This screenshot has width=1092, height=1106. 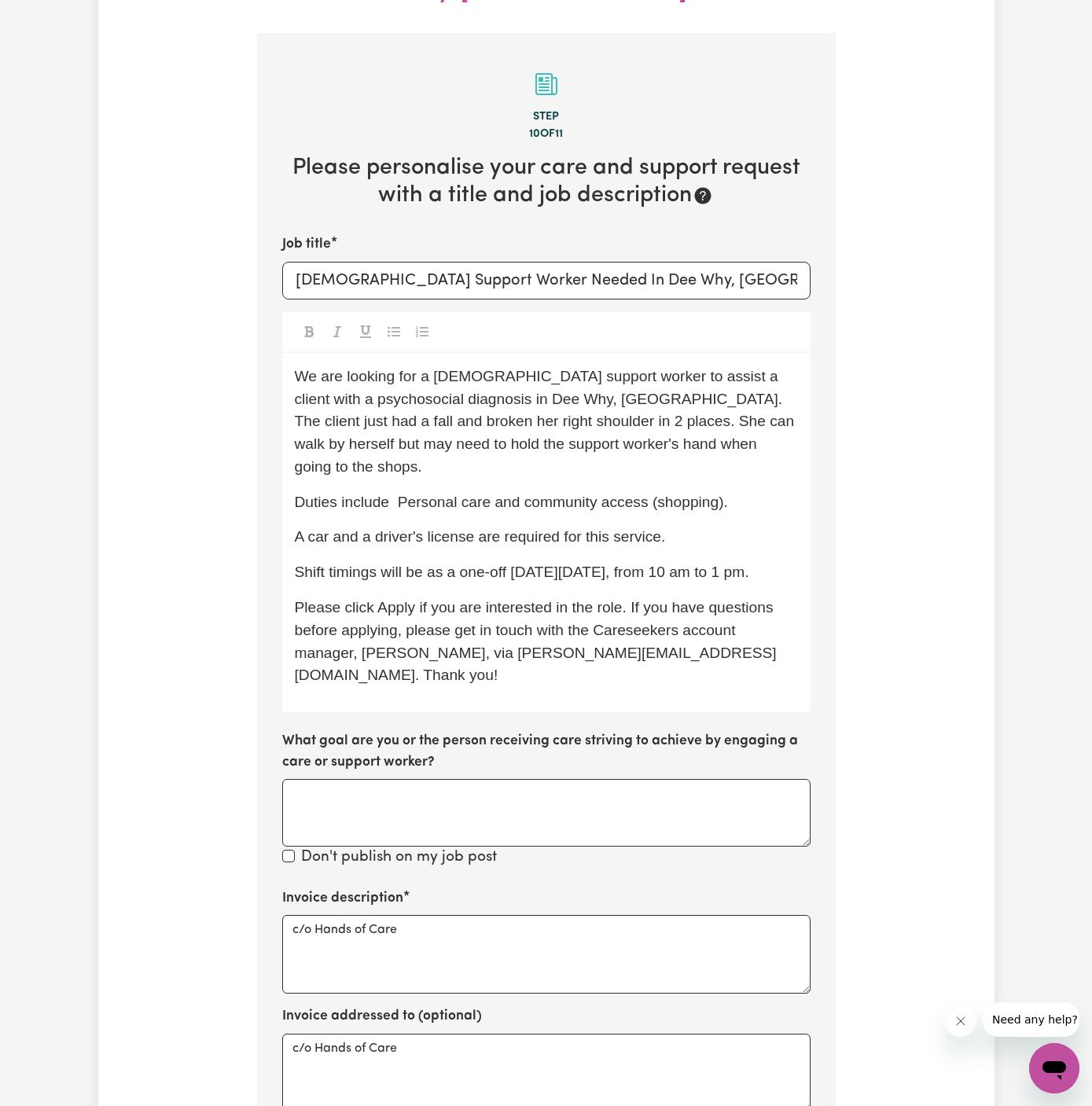 What do you see at coordinates (536, 640) in the screenshot?
I see `span: Please click Apply if you are interested in the role. If you have questions before applying, plea...` at bounding box center [536, 640].